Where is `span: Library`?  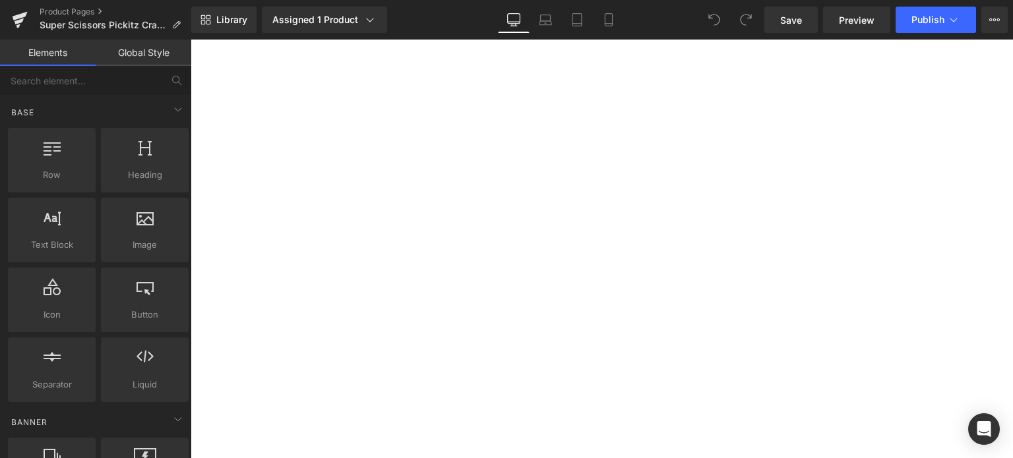
span: Library is located at coordinates (231, 20).